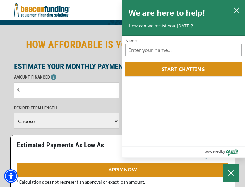  I want to click on a: Powered by Olark, so click(225, 152).